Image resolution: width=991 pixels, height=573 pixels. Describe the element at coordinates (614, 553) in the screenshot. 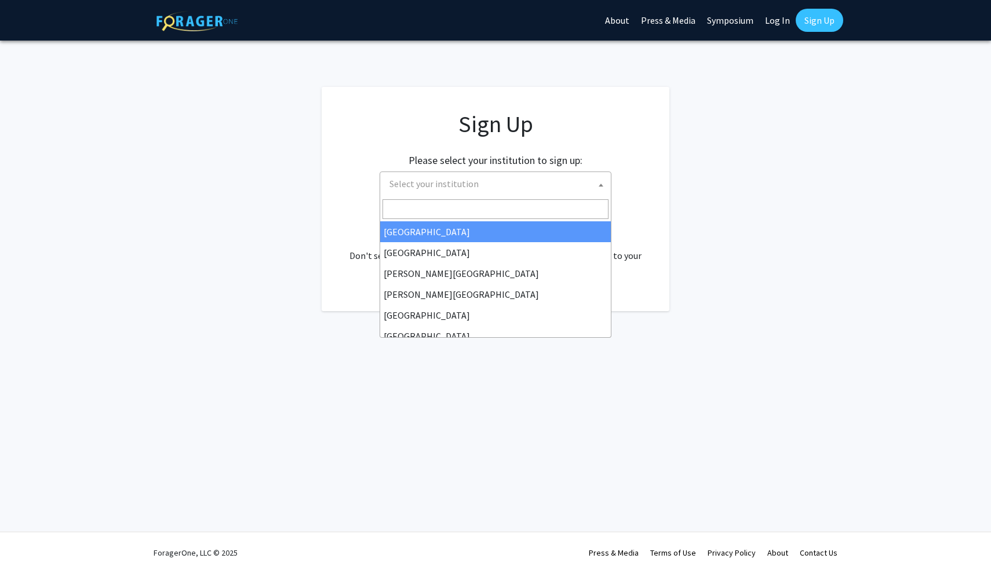

I see `a: Press & Media` at that location.